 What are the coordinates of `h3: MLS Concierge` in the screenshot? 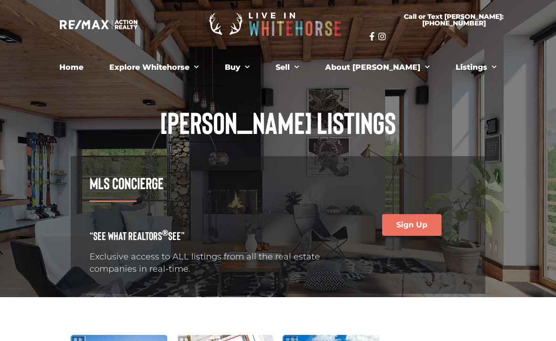 It's located at (219, 183).